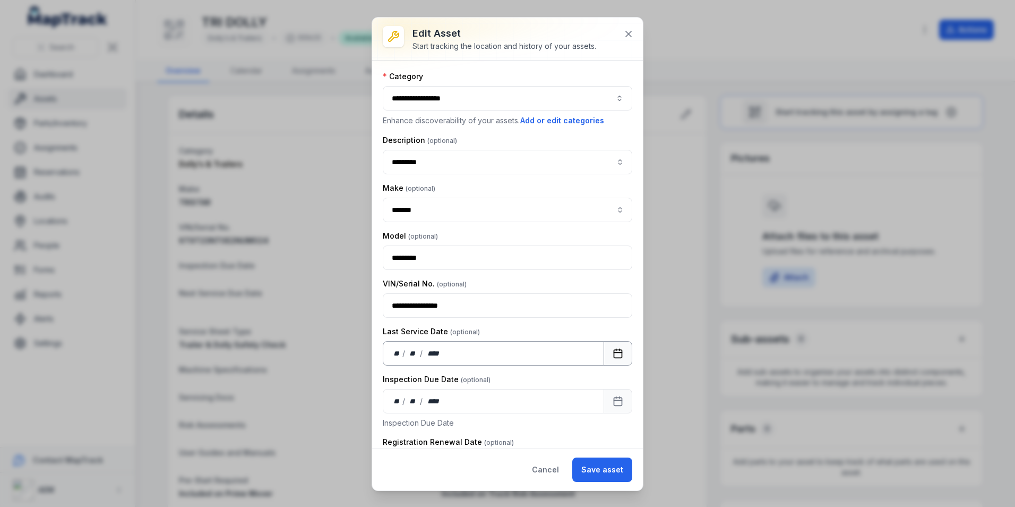  What do you see at coordinates (436, 379) in the screenshot?
I see `label: Inspection Due Date` at bounding box center [436, 379].